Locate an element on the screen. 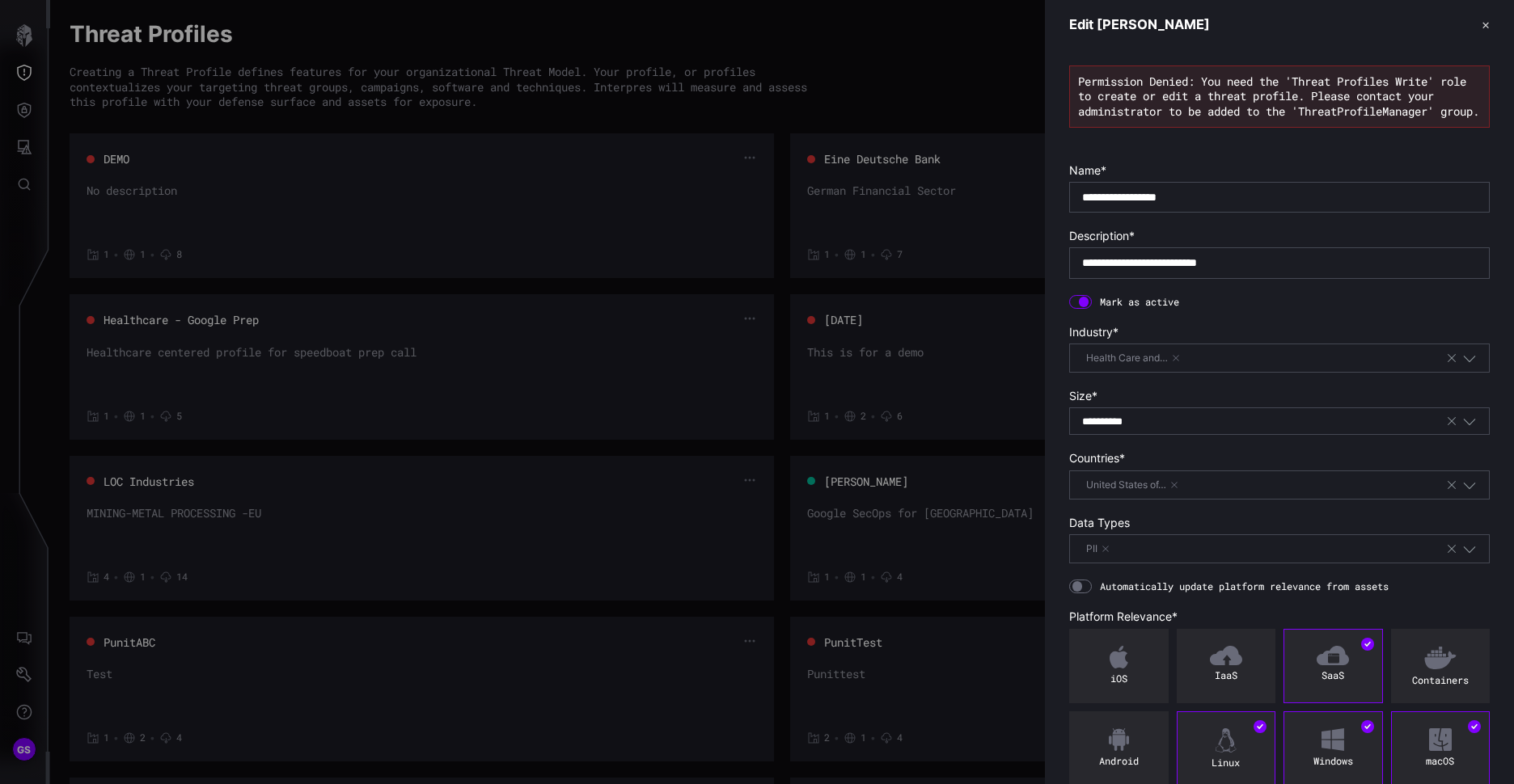  div: SaaS is located at coordinates (1332, 676).